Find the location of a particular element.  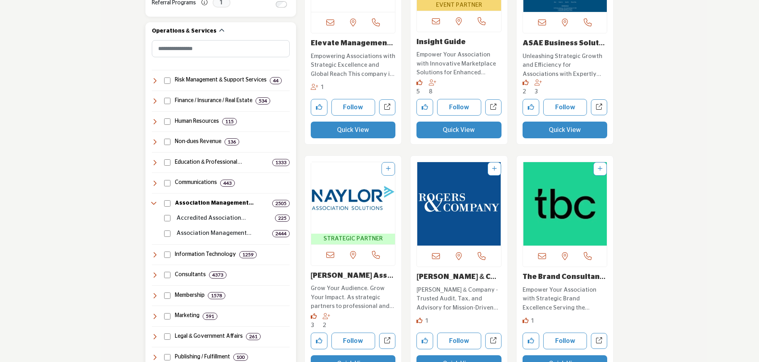

b: 1259 is located at coordinates (248, 255).